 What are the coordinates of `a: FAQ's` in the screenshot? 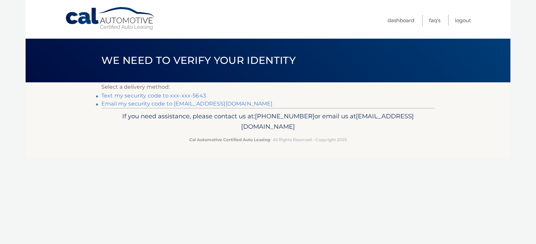 It's located at (434, 20).